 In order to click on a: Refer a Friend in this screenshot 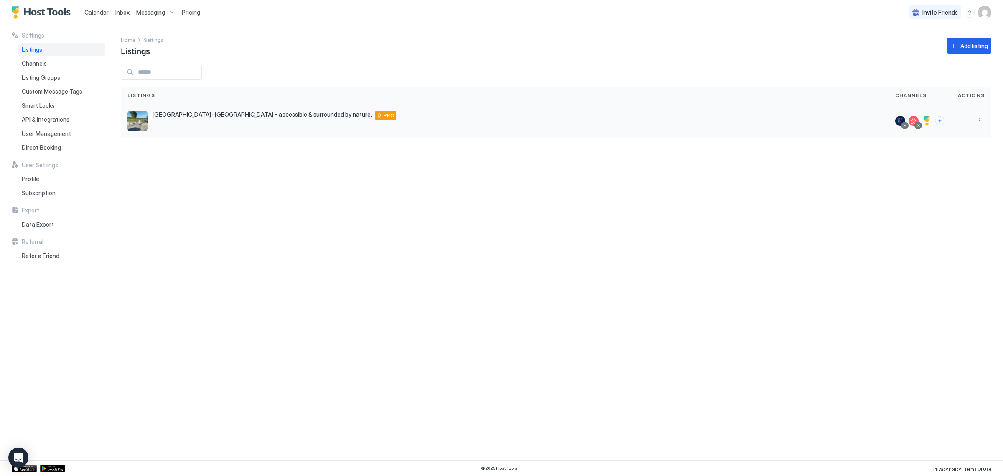, I will do `click(62, 256)`.